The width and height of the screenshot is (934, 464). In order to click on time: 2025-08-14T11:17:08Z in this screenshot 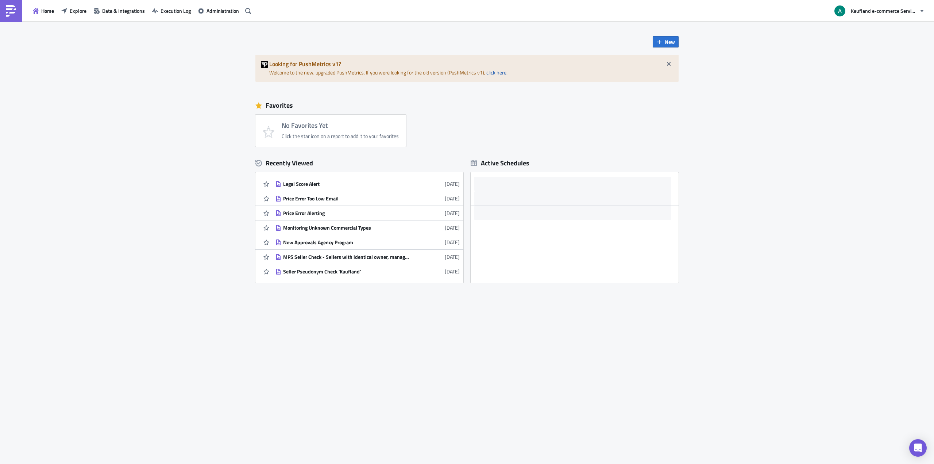, I will do `click(452, 227)`.